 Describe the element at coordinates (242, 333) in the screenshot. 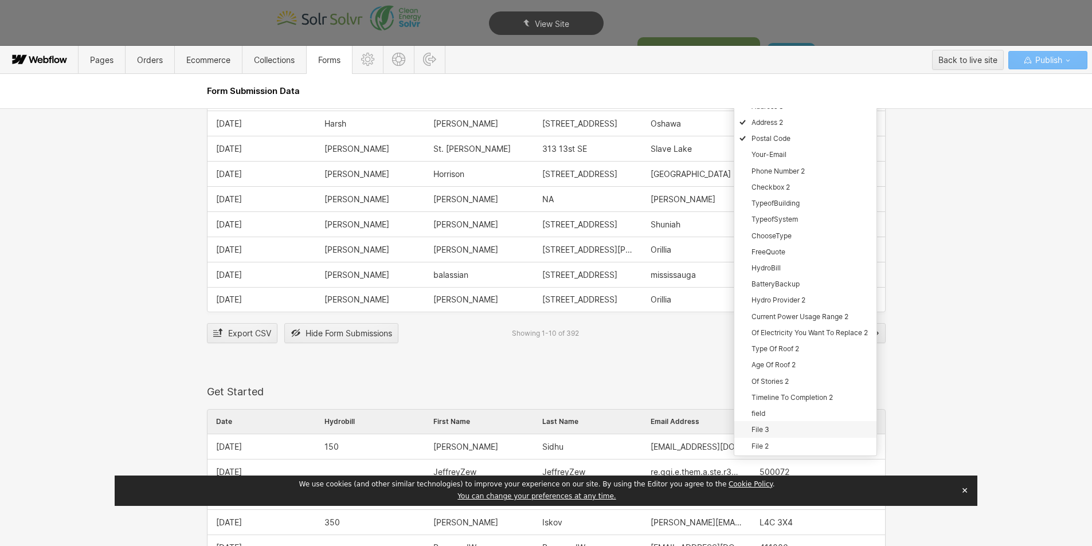

I see `button: Export CSV` at that location.